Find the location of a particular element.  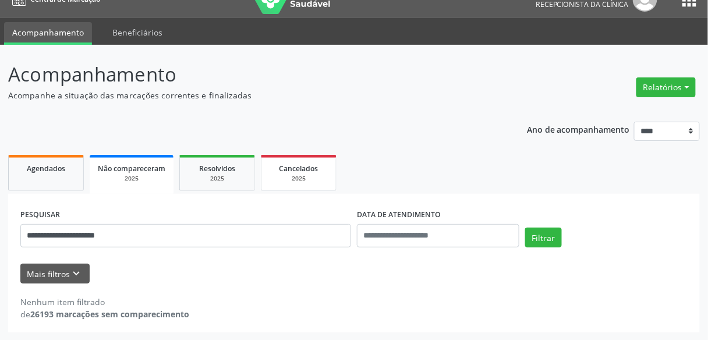

a: Beneficiários is located at coordinates (137, 32).